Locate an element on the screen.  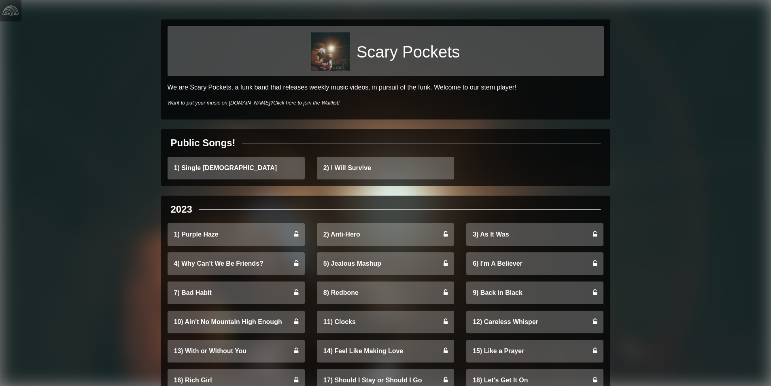
h1: Scary Pockets is located at coordinates (408, 52).